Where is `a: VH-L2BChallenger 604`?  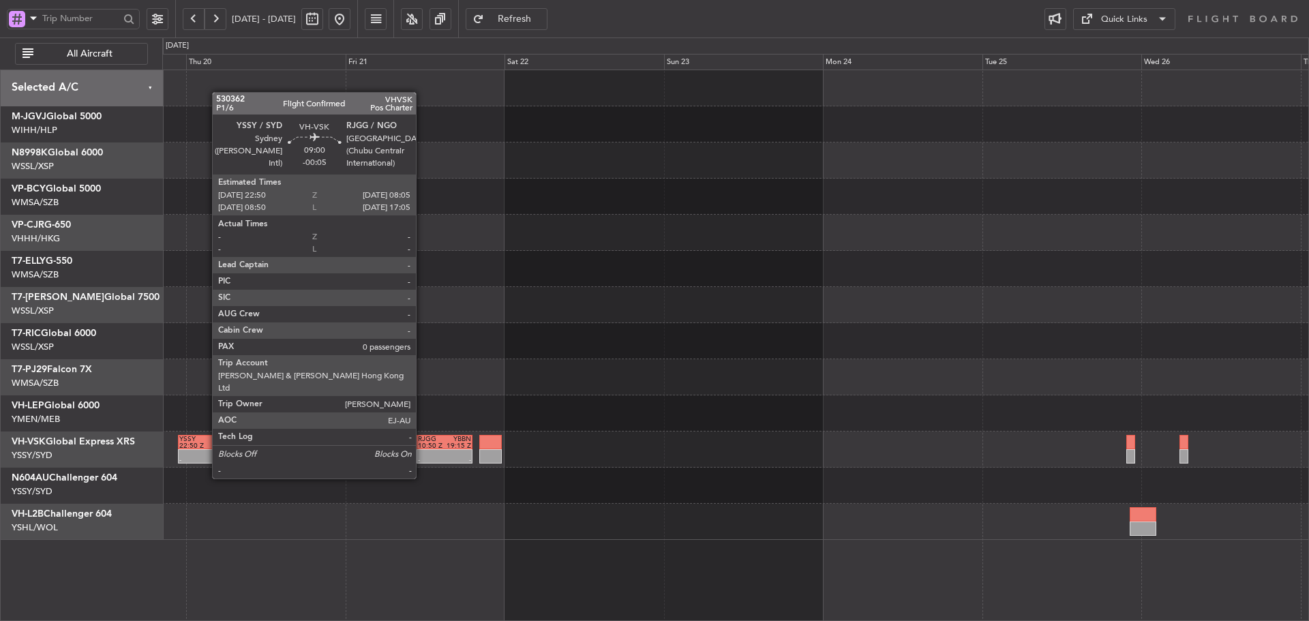 a: VH-L2BChallenger 604 is located at coordinates (61, 514).